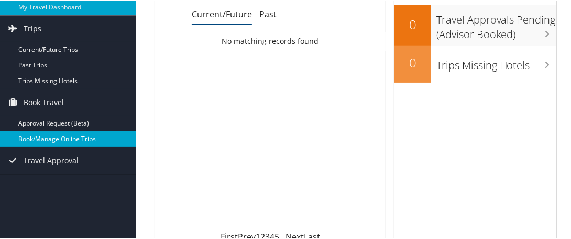 Image resolution: width=571 pixels, height=239 pixels. I want to click on h3: Trips Missing Hotels, so click(496, 62).